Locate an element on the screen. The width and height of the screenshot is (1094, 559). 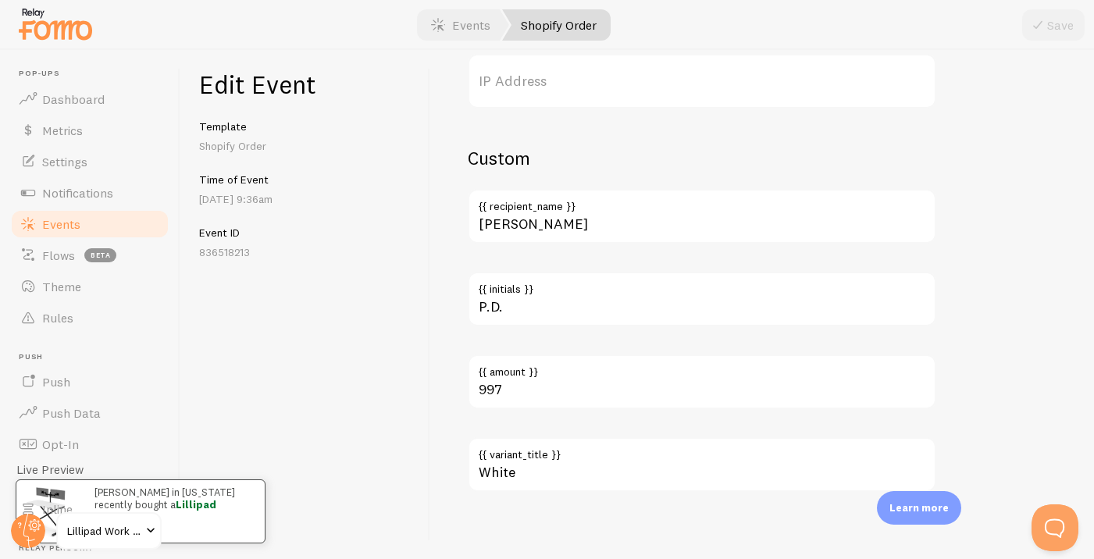
label: IP Address is located at coordinates (702, 81).